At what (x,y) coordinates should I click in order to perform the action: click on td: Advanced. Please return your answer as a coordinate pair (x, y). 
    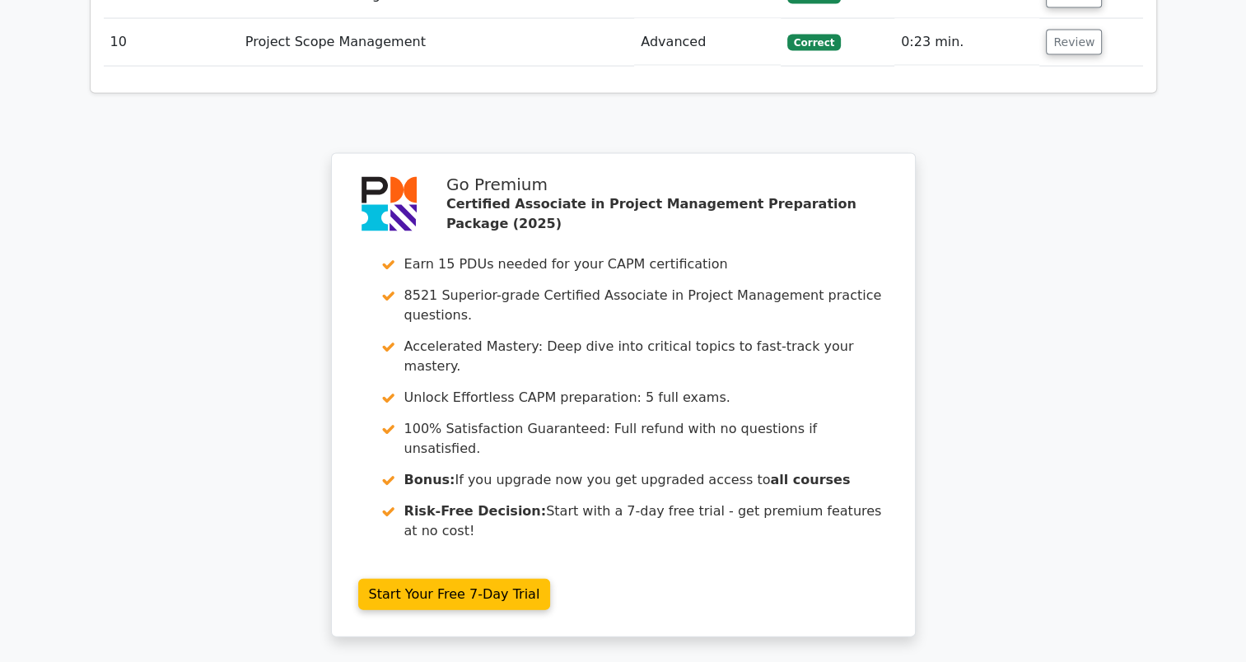
    Looking at the image, I should click on (707, 42).